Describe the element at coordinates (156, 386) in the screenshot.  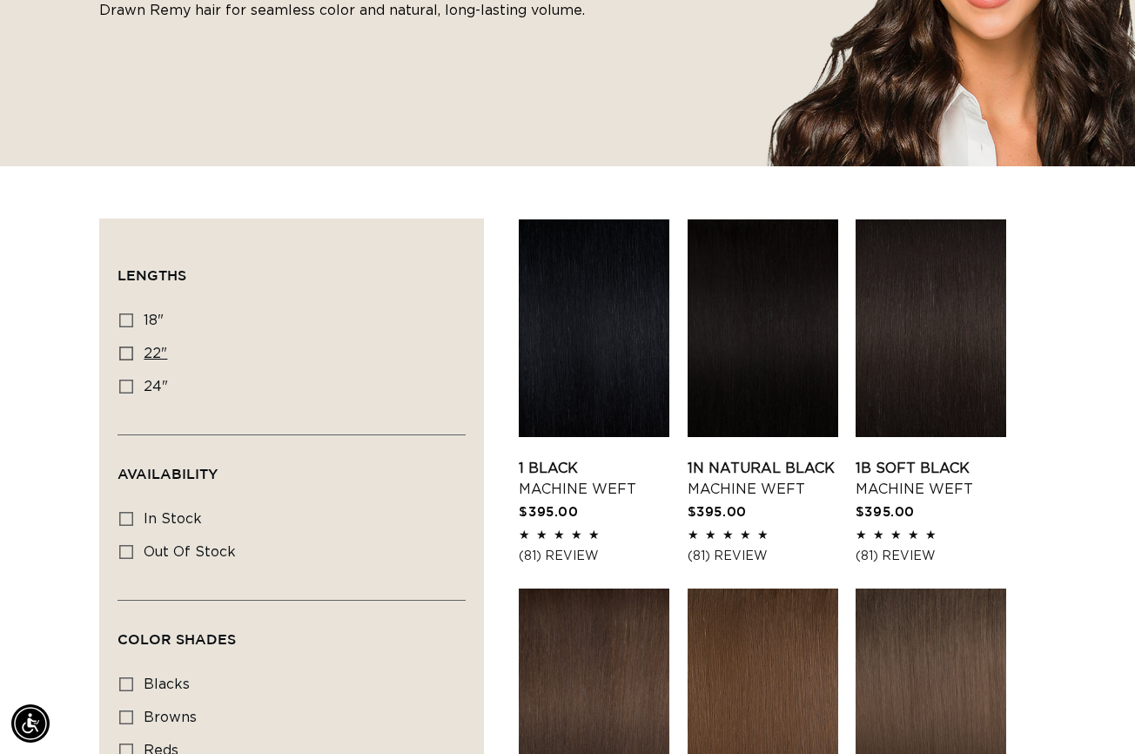
I see `span: 24"` at that location.